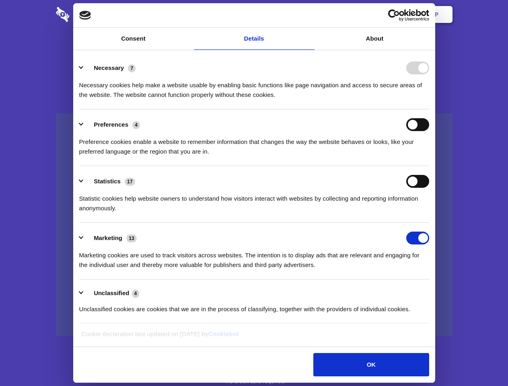 The width and height of the screenshot is (508, 386). I want to click on span: 7, so click(131, 68).